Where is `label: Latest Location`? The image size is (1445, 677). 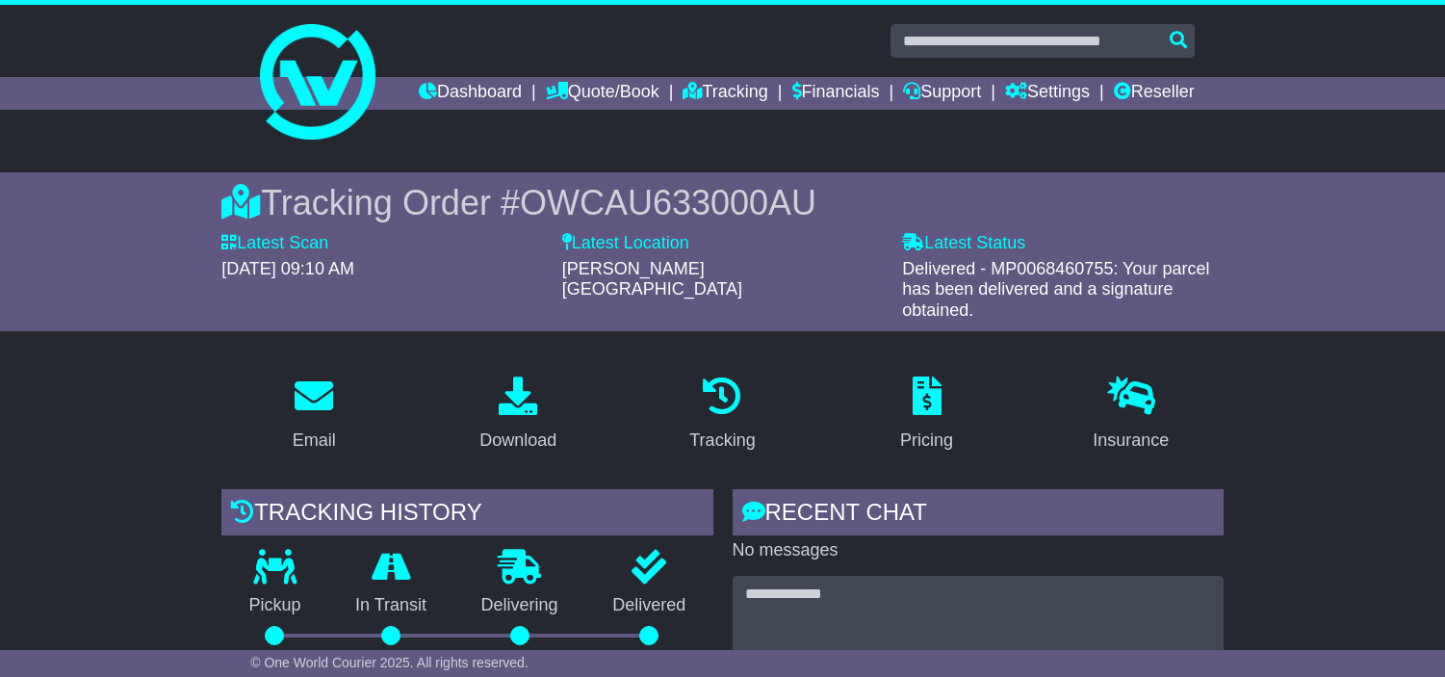
label: Latest Location is located at coordinates (626, 244).